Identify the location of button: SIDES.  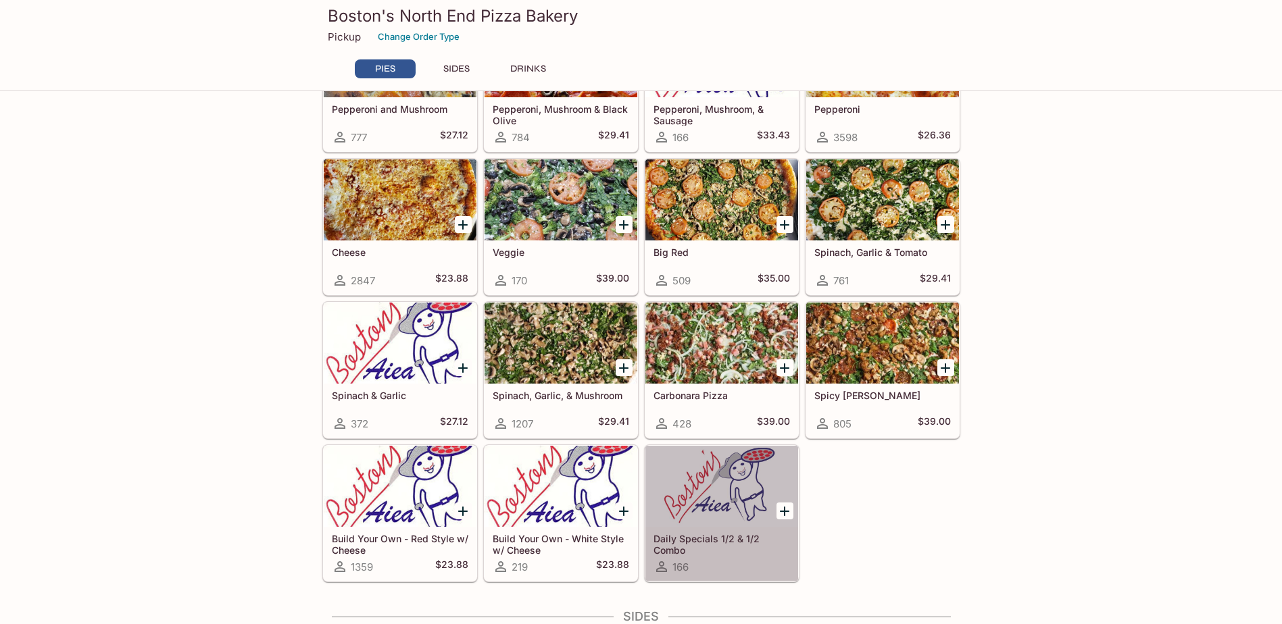
(457, 69).